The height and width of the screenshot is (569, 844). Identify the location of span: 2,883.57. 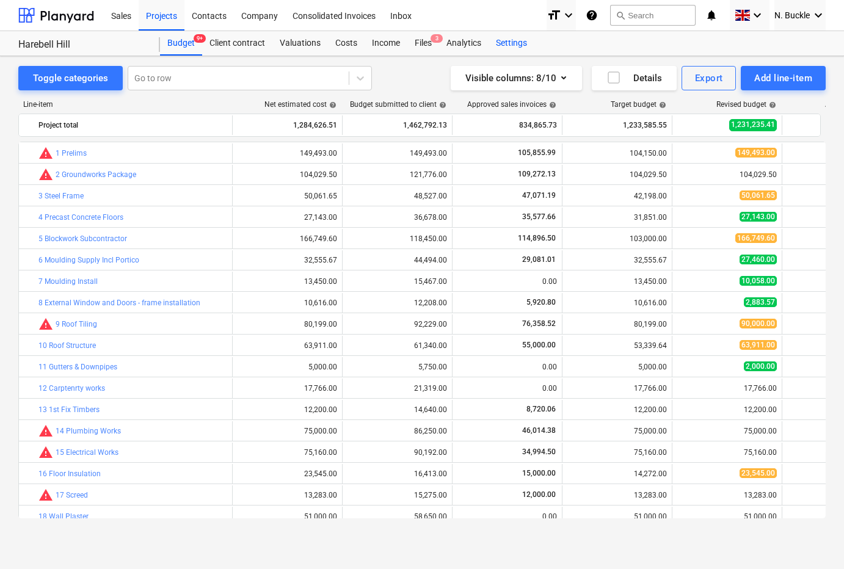
(760, 302).